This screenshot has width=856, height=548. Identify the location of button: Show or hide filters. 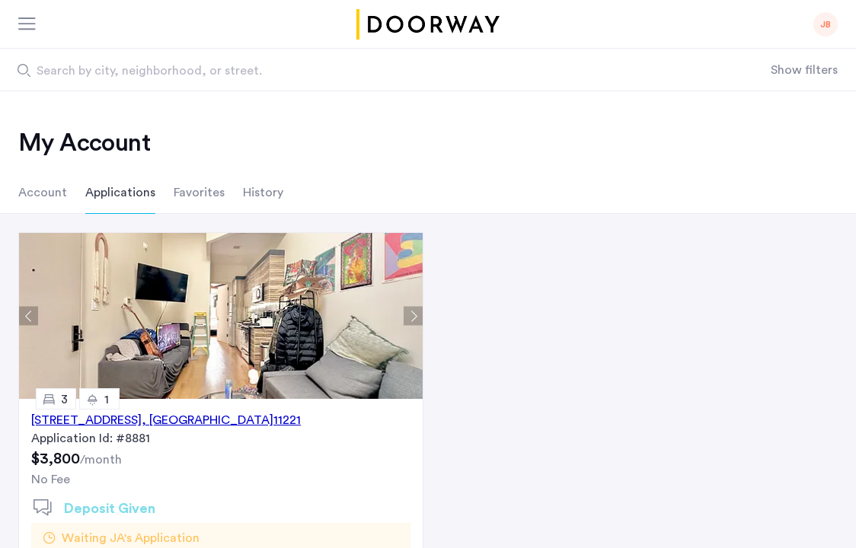
(804, 70).